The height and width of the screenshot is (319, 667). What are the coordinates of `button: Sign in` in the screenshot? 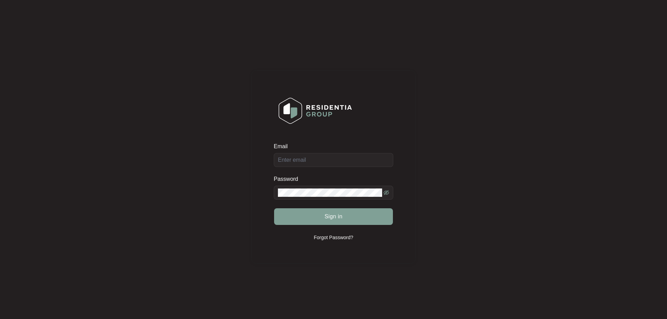 It's located at (334, 217).